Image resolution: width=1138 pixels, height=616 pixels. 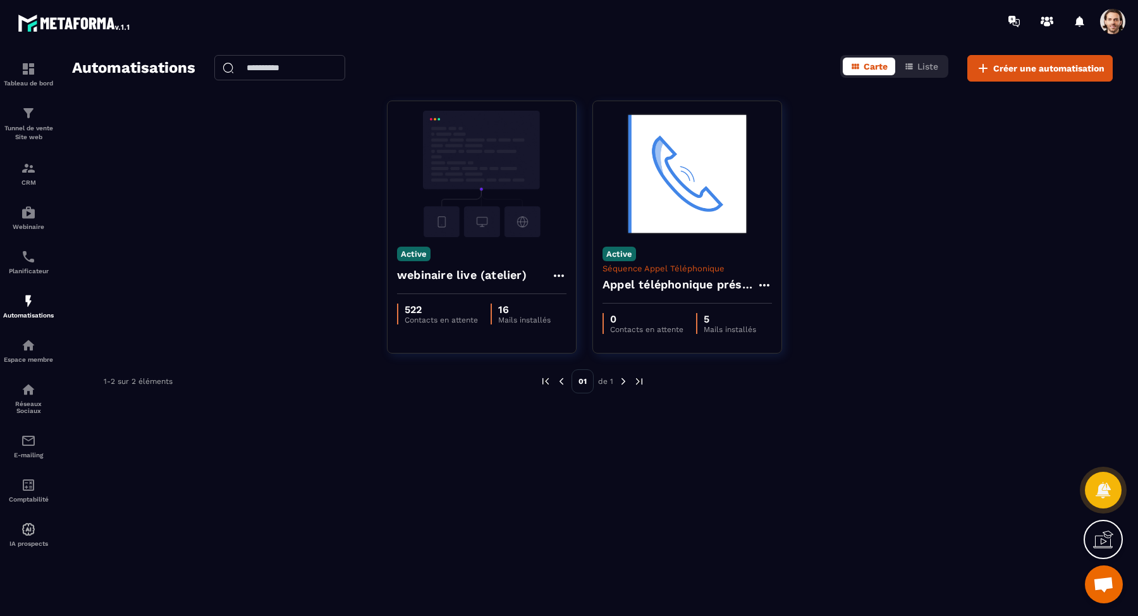 I want to click on p: Séquence Appel Téléphonique, so click(x=687, y=268).